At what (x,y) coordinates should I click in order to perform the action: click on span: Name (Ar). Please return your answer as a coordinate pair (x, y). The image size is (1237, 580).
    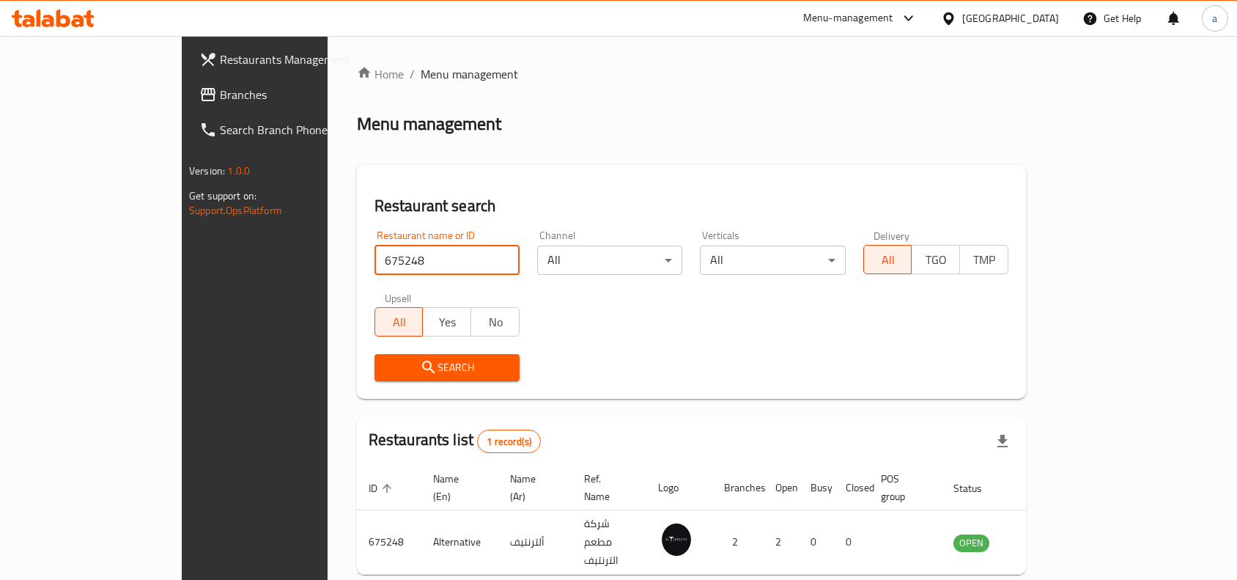
    Looking at the image, I should click on (532, 487).